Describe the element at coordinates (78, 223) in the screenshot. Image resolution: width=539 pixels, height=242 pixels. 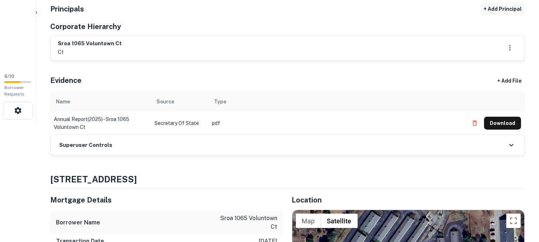
I see `h6: Borrower Name` at that location.